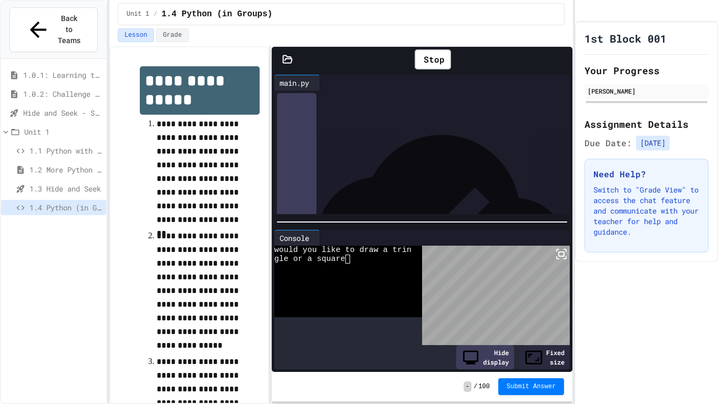 The image size is (718, 404). I want to click on button: Submit Answer, so click(532, 386).